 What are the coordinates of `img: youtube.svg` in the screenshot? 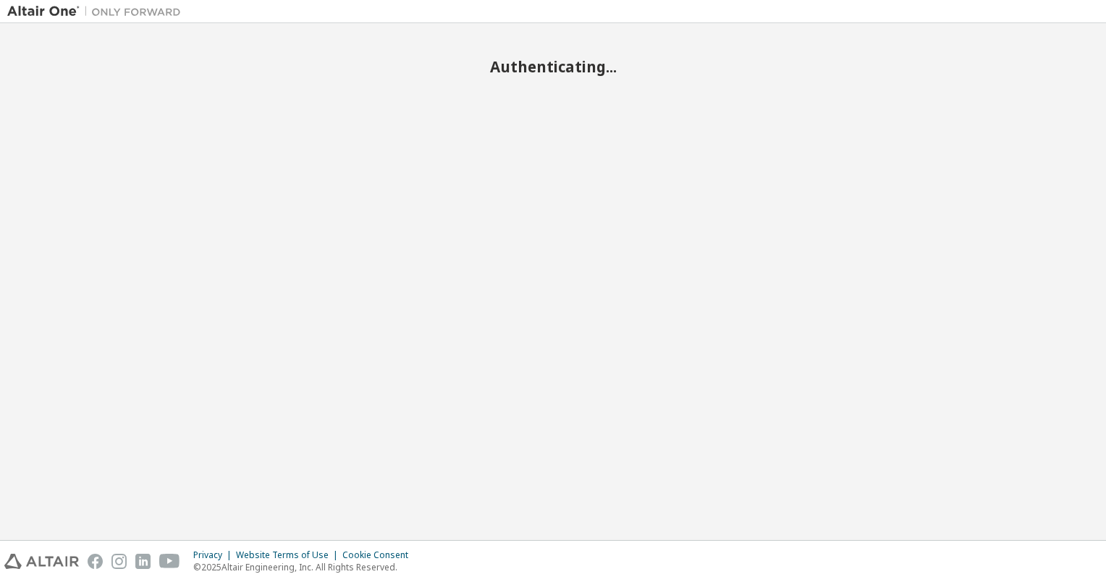 It's located at (169, 561).